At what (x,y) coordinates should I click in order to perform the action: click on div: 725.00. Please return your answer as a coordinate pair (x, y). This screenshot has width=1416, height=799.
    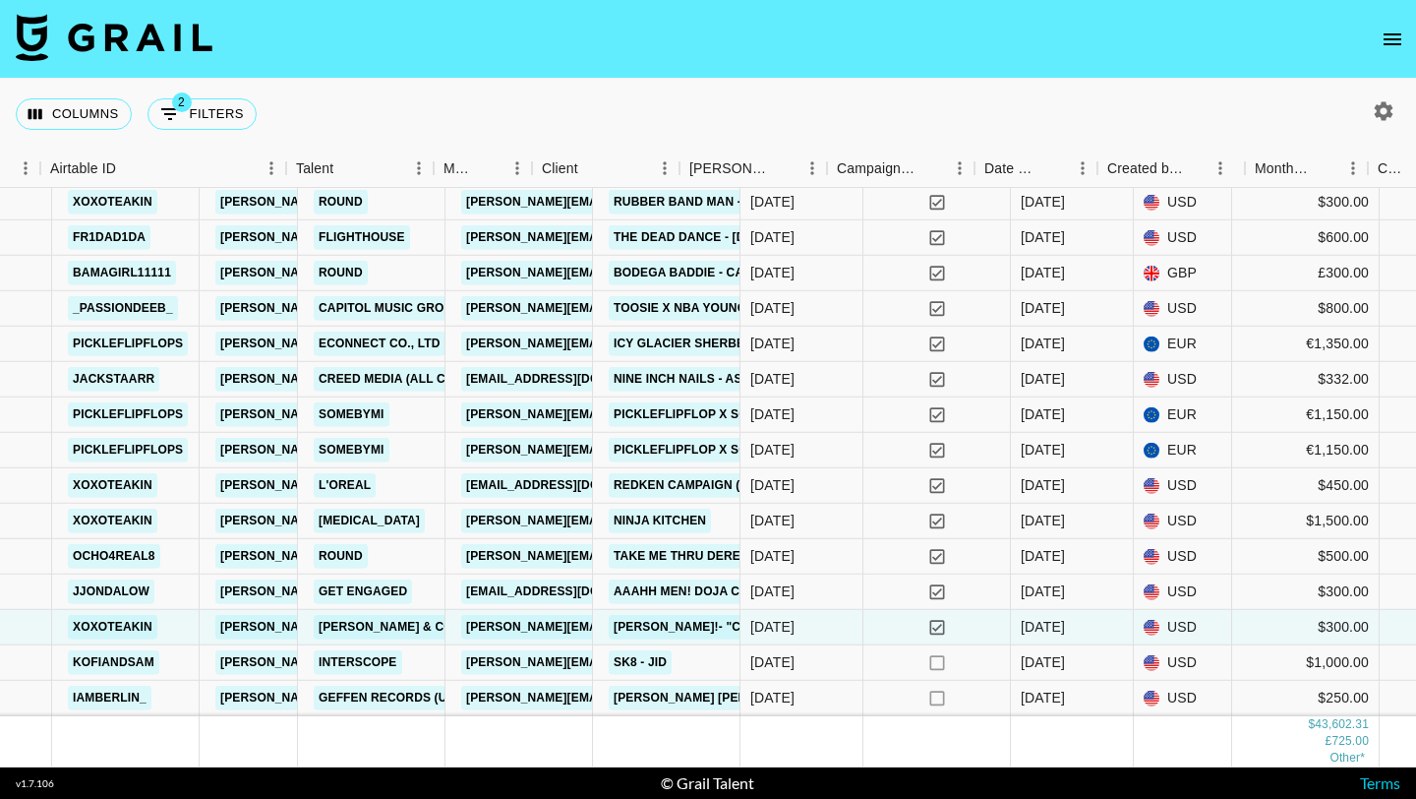
    Looking at the image, I should click on (1350, 741).